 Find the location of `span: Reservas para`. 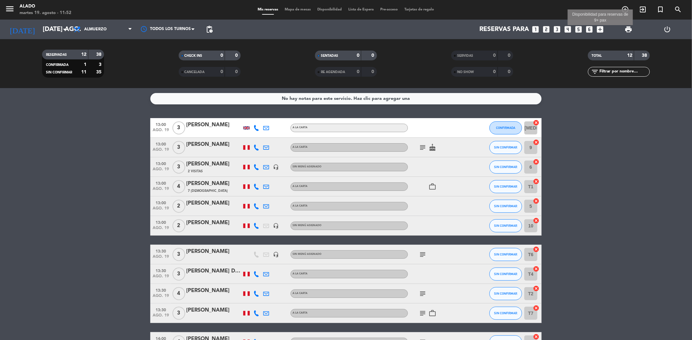

span: Reservas para is located at coordinates (504, 29).